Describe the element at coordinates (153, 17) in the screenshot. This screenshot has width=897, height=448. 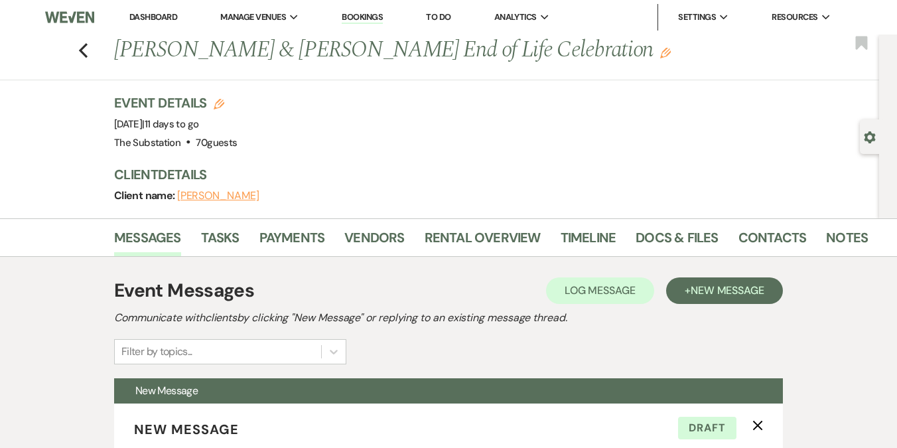
I see `a: Dashboard` at that location.